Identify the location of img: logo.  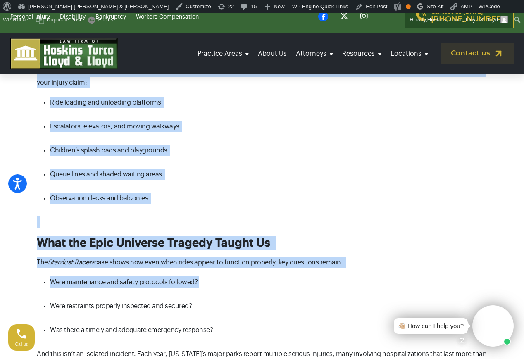
(64, 53).